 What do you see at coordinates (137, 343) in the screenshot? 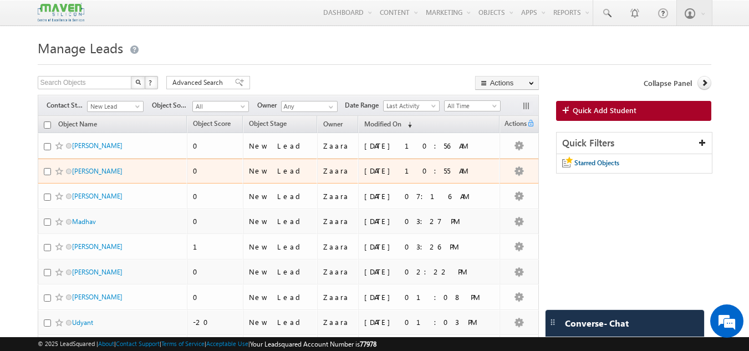
I see `a: Contact Support` at bounding box center [137, 343].